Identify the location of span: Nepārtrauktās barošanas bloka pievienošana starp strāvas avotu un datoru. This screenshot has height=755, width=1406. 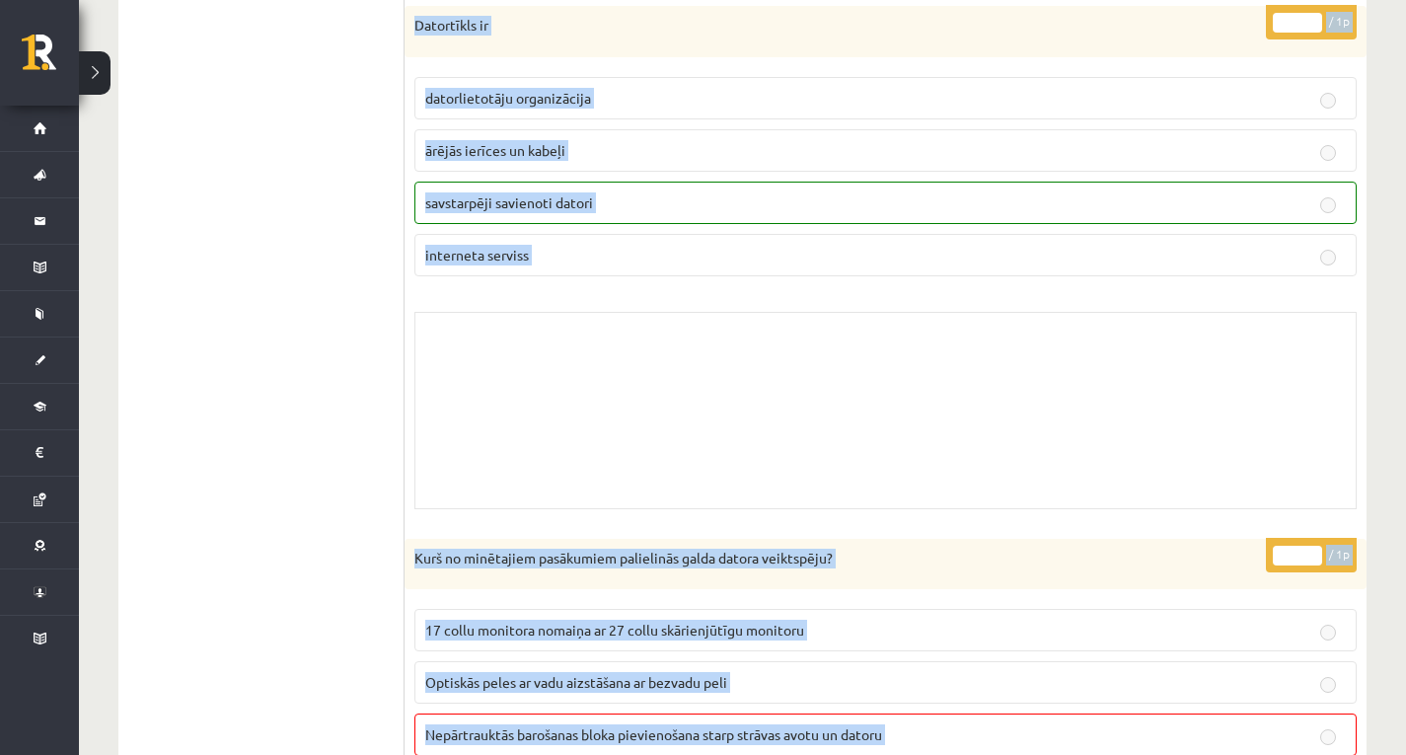
(653, 734).